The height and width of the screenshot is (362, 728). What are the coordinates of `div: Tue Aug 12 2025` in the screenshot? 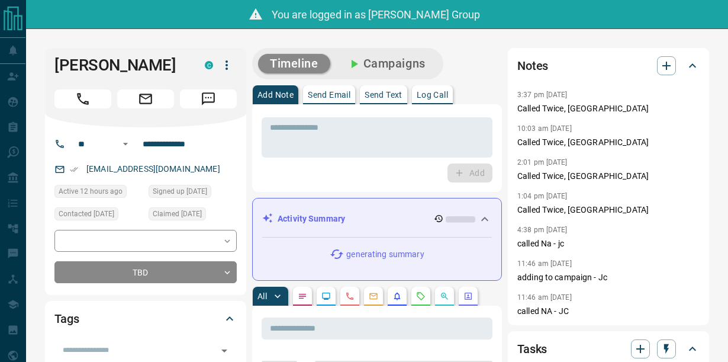 It's located at (98, 193).